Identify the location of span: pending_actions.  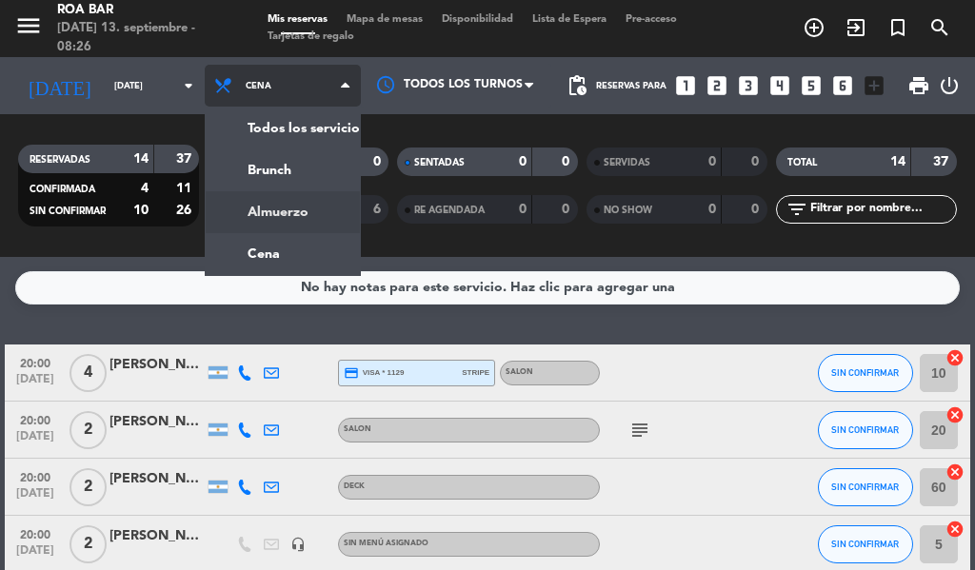
(577, 86).